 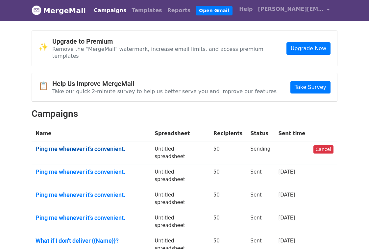 I want to click on a: Take Survey, so click(x=310, y=87).